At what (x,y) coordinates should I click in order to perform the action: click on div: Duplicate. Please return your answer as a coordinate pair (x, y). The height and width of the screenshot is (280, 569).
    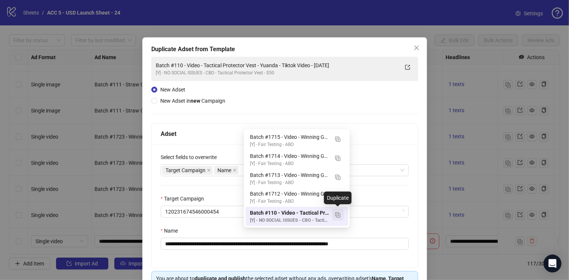
    Looking at the image, I should click on (338, 198).